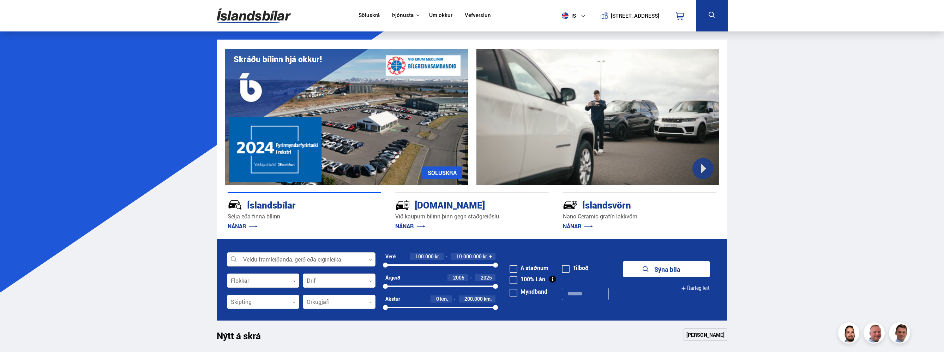  What do you see at coordinates (254, 16) in the screenshot?
I see `img: G0Ugv5HjCgRt.svg` at bounding box center [254, 16].